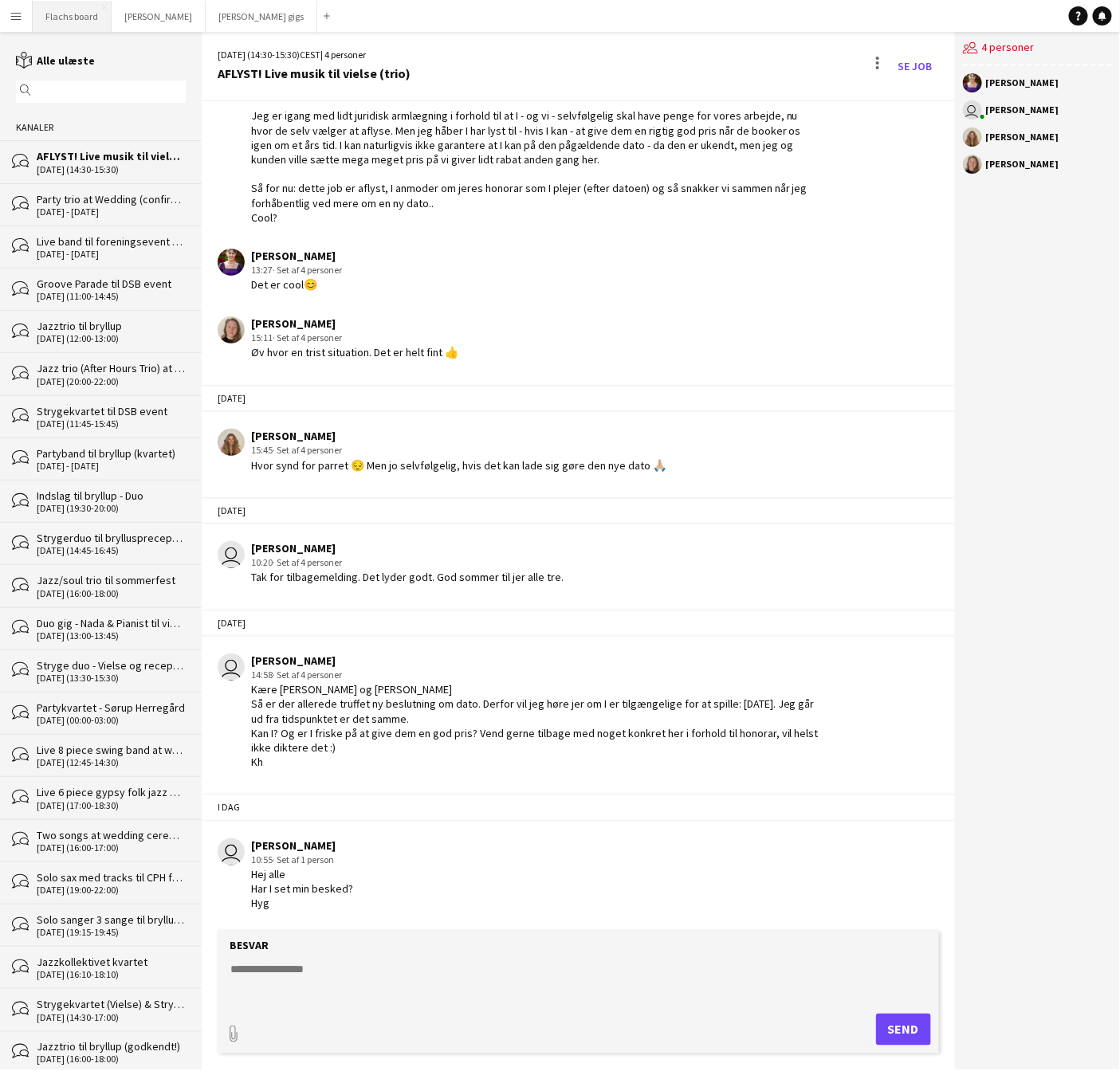 The width and height of the screenshot is (1120, 1079). I want to click on label: Besvar, so click(249, 945).